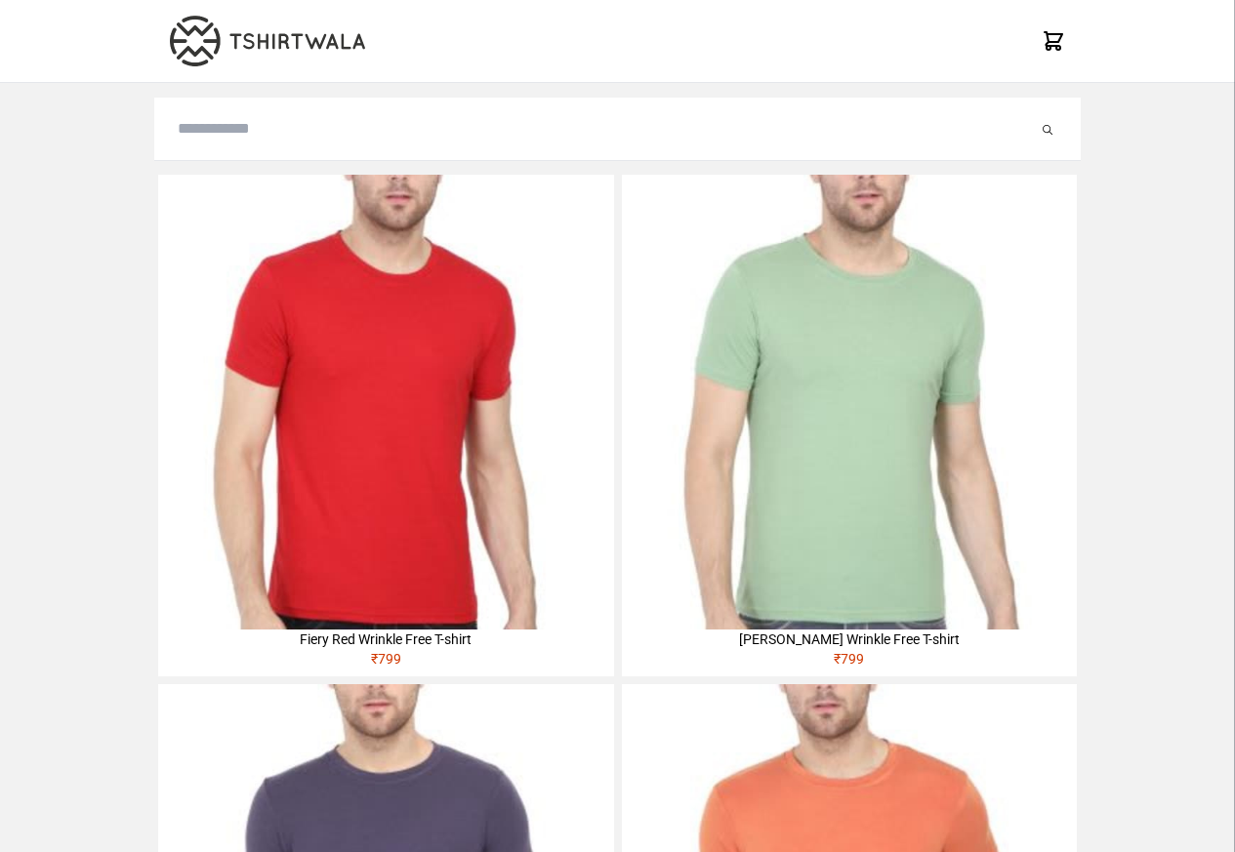  Describe the element at coordinates (1048, 129) in the screenshot. I see `button: Submit your search query.` at that location.